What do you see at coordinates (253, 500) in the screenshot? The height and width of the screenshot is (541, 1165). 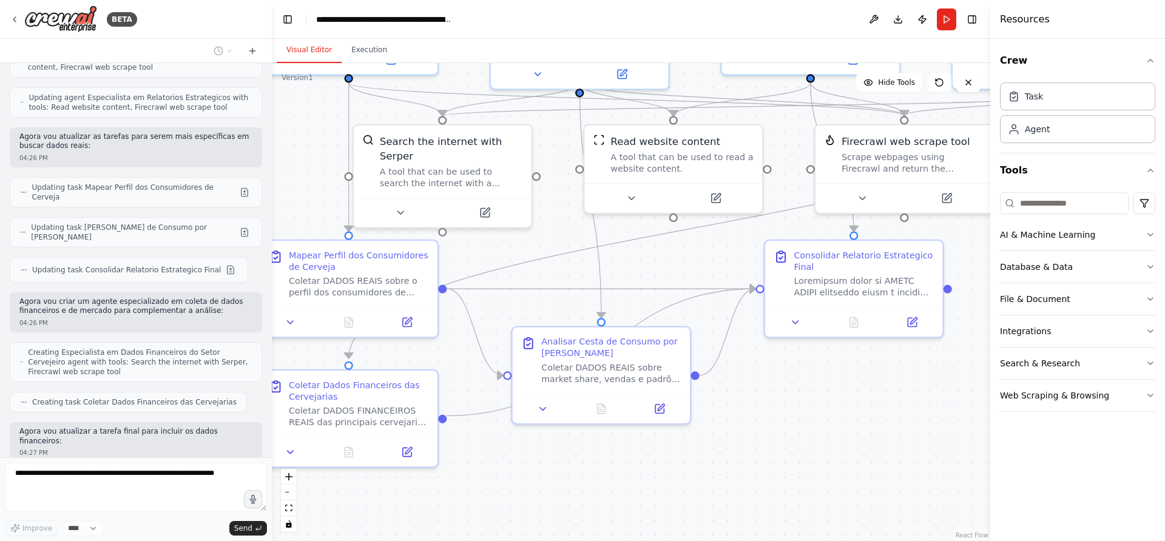 I see `button: Click to speak your automation idea` at bounding box center [253, 500].